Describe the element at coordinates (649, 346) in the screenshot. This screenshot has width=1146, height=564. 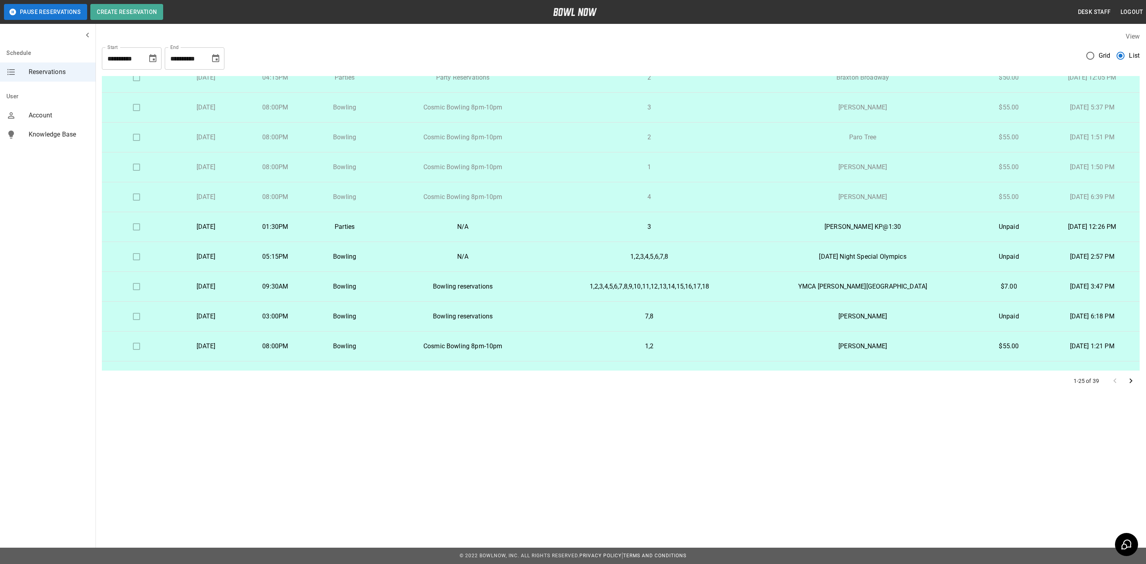
I see `p: 1,2` at that location.